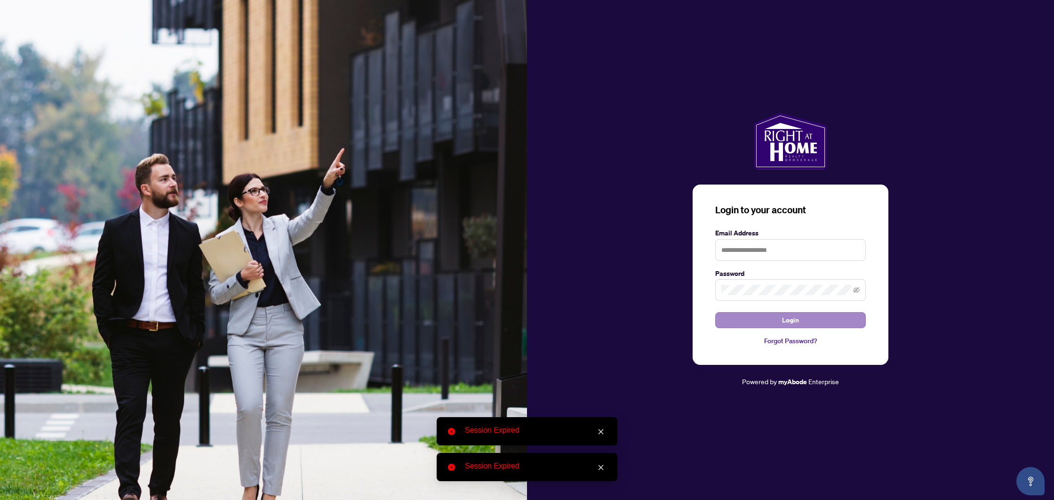 This screenshot has height=500, width=1054. I want to click on label: Email Address, so click(791, 233).